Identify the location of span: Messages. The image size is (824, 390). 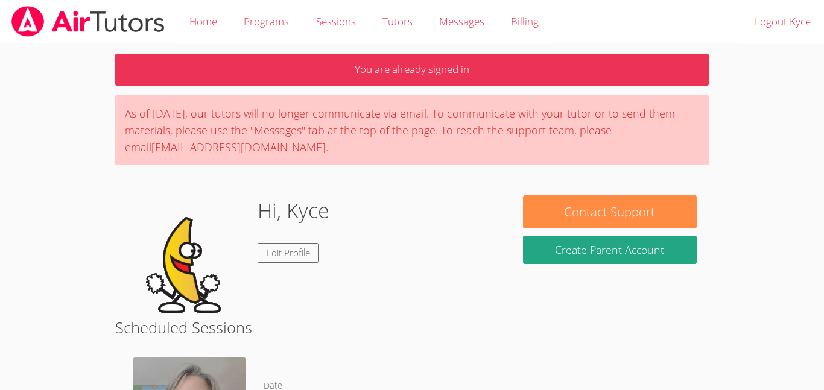
(461, 21).